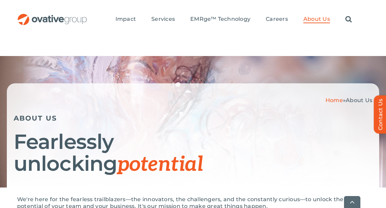 The image size is (386, 208). Describe the element at coordinates (317, 19) in the screenshot. I see `a: About Us` at that location.